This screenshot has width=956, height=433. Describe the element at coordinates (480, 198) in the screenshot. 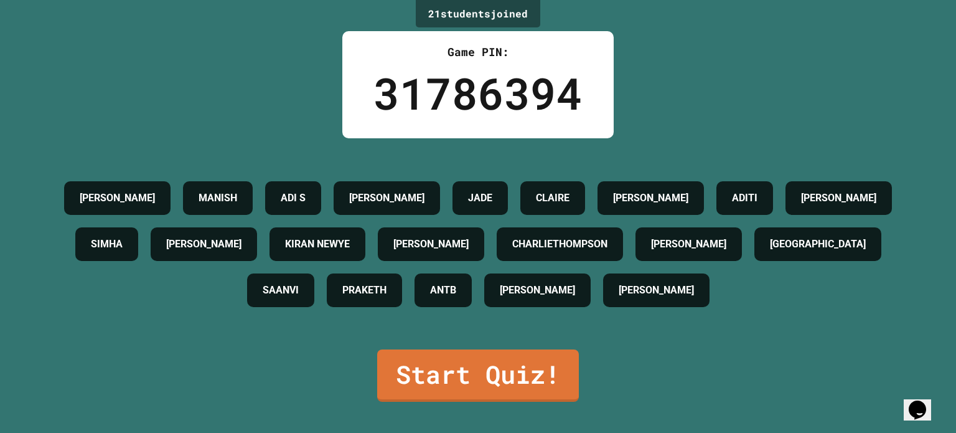

I see `h4: JADE` at that location.